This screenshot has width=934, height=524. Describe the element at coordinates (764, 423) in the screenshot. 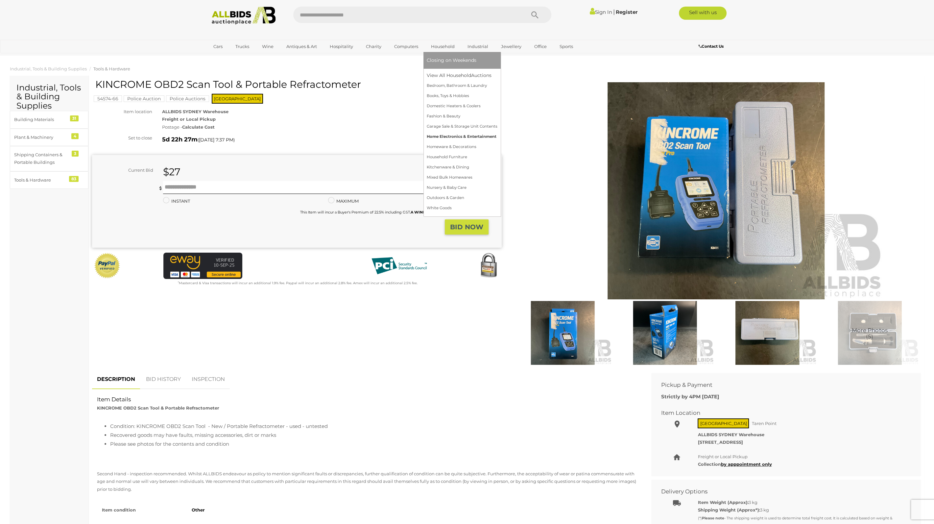

I see `span: Taren Point` at that location.